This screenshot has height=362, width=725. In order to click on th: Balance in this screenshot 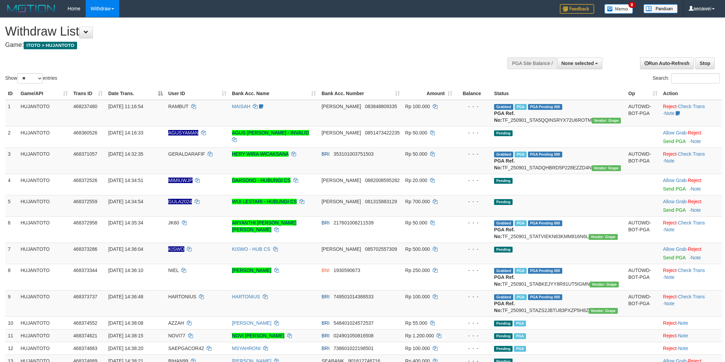, I will do `click(473, 93)`.